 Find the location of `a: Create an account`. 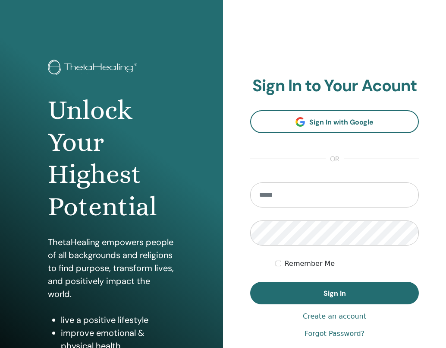

a: Create an account is located at coordinates (335, 316).